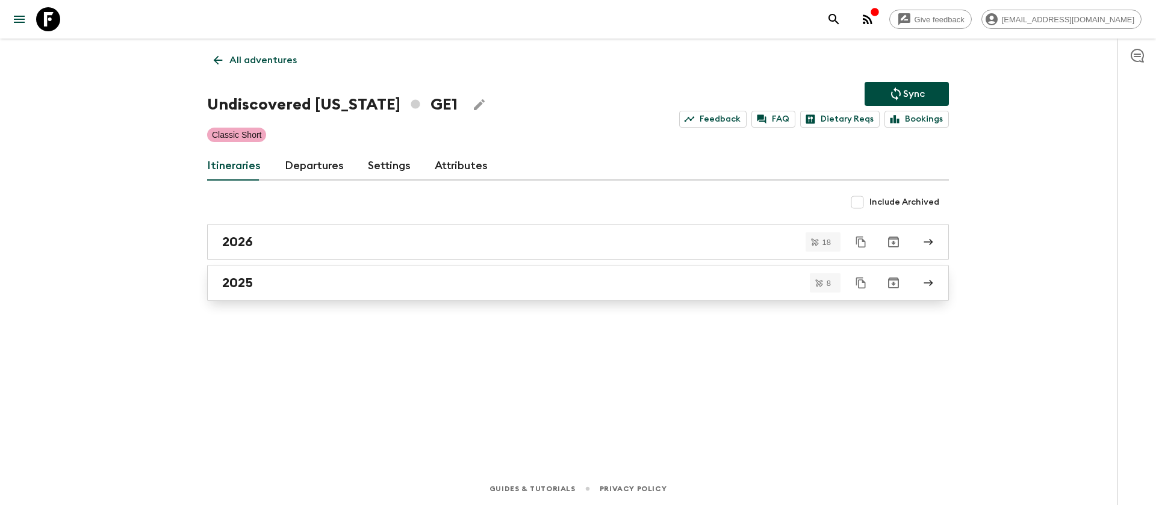 The image size is (1156, 505). Describe the element at coordinates (834, 19) in the screenshot. I see `button: search adventures` at that location.